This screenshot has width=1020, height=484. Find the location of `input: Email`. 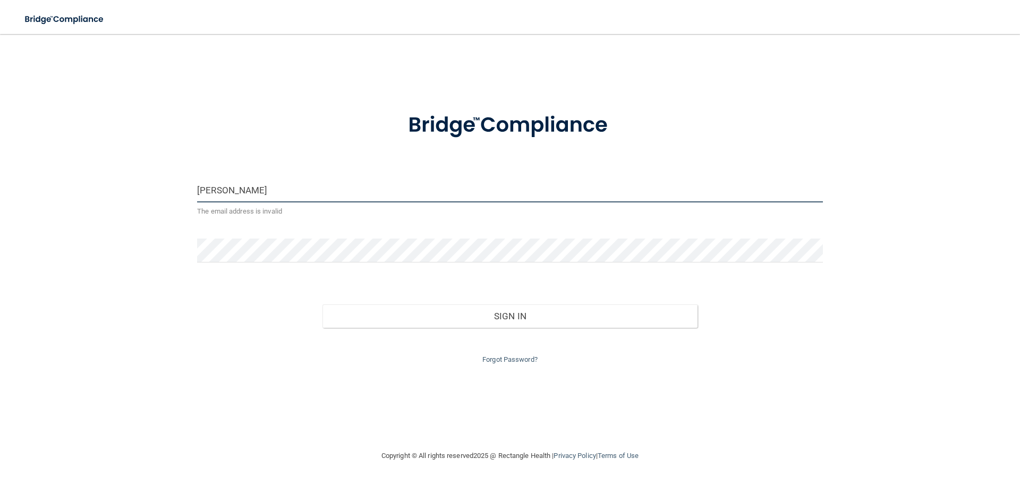

input: Email is located at coordinates (510, 190).